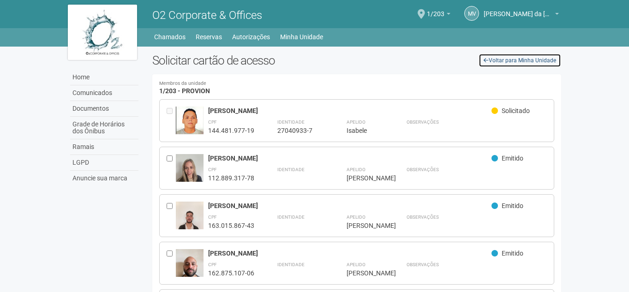 This screenshot has width=629, height=292. What do you see at coordinates (520, 60) in the screenshot?
I see `a: Voltar para Minha Unidade` at bounding box center [520, 60].